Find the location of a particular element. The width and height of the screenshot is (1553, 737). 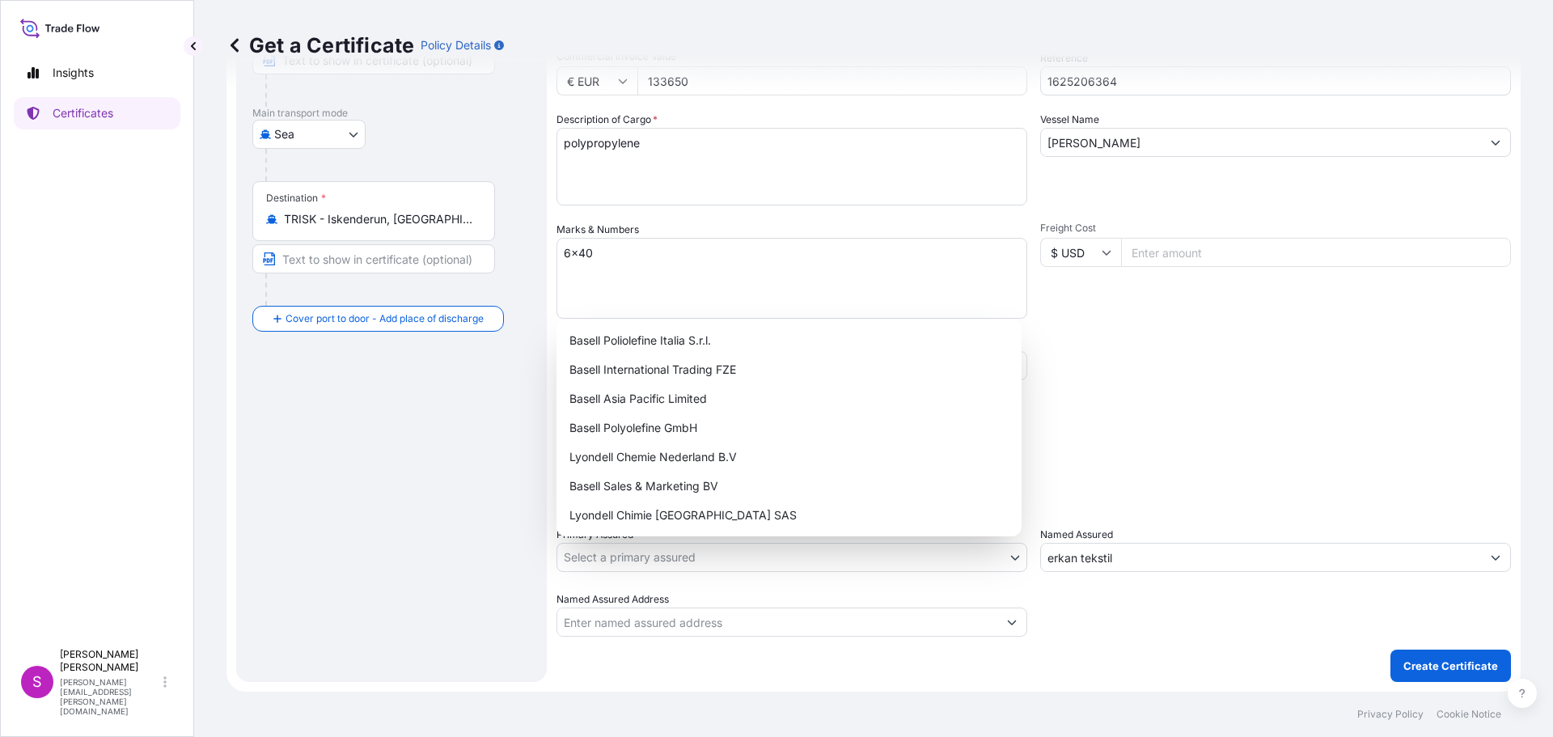

div: Basell Asia Pacific Limited is located at coordinates (788, 399).